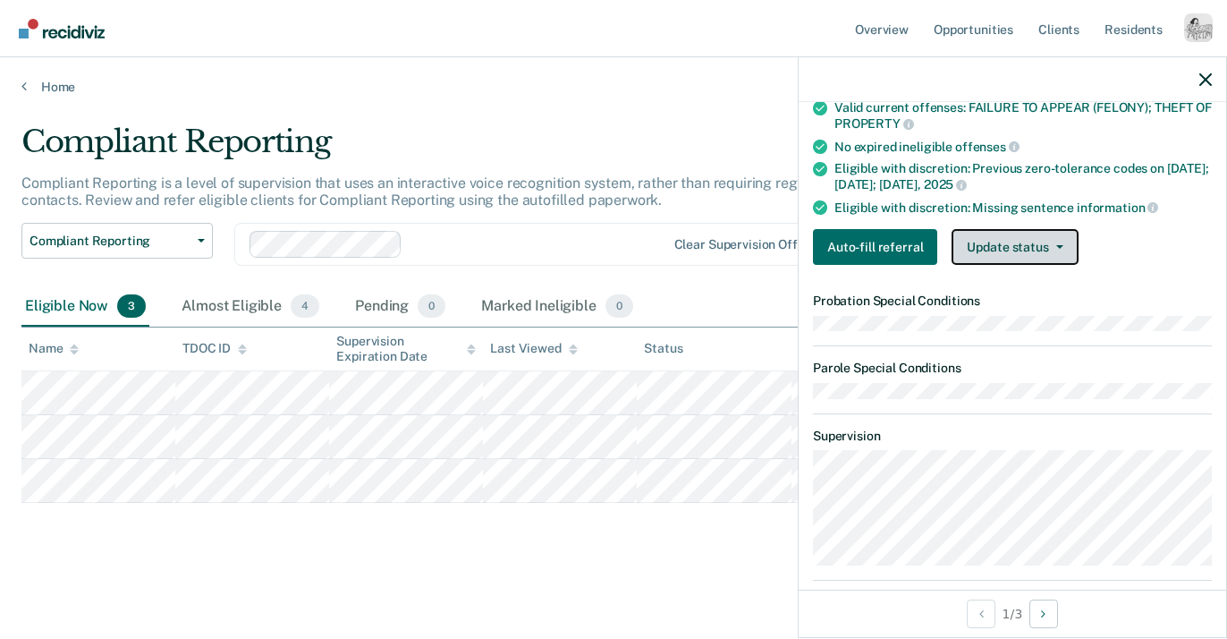  Describe the element at coordinates (85, 307) in the screenshot. I see `div: Eligible Now` at that location.